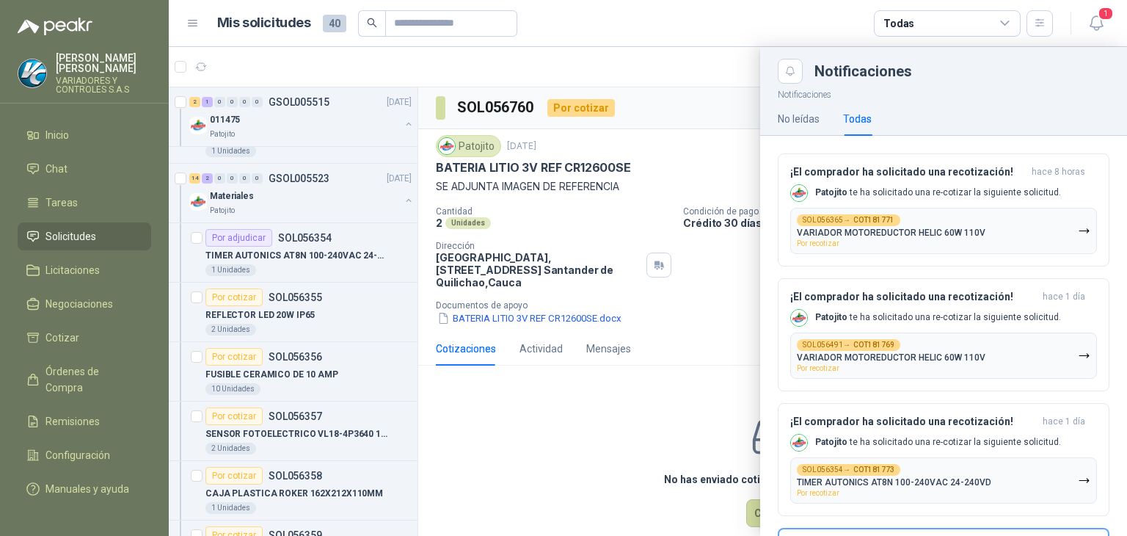 The height and width of the screenshot is (536, 1127). Describe the element at coordinates (62, 338) in the screenshot. I see `span: Cotizar` at that location.